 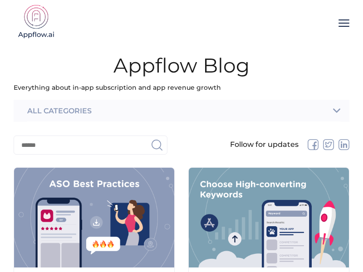 I want to click on img: 2b45daae-afd5-41aa-bd76-47e75bef8a81.png, so click(x=268, y=218).